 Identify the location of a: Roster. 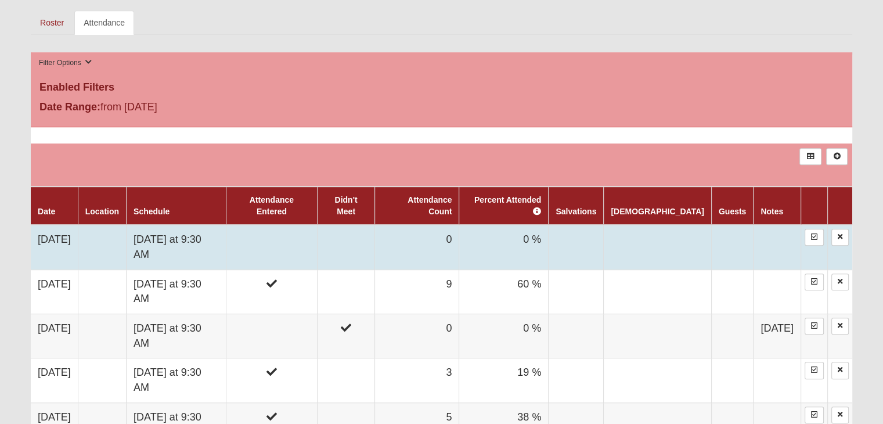
(52, 23).